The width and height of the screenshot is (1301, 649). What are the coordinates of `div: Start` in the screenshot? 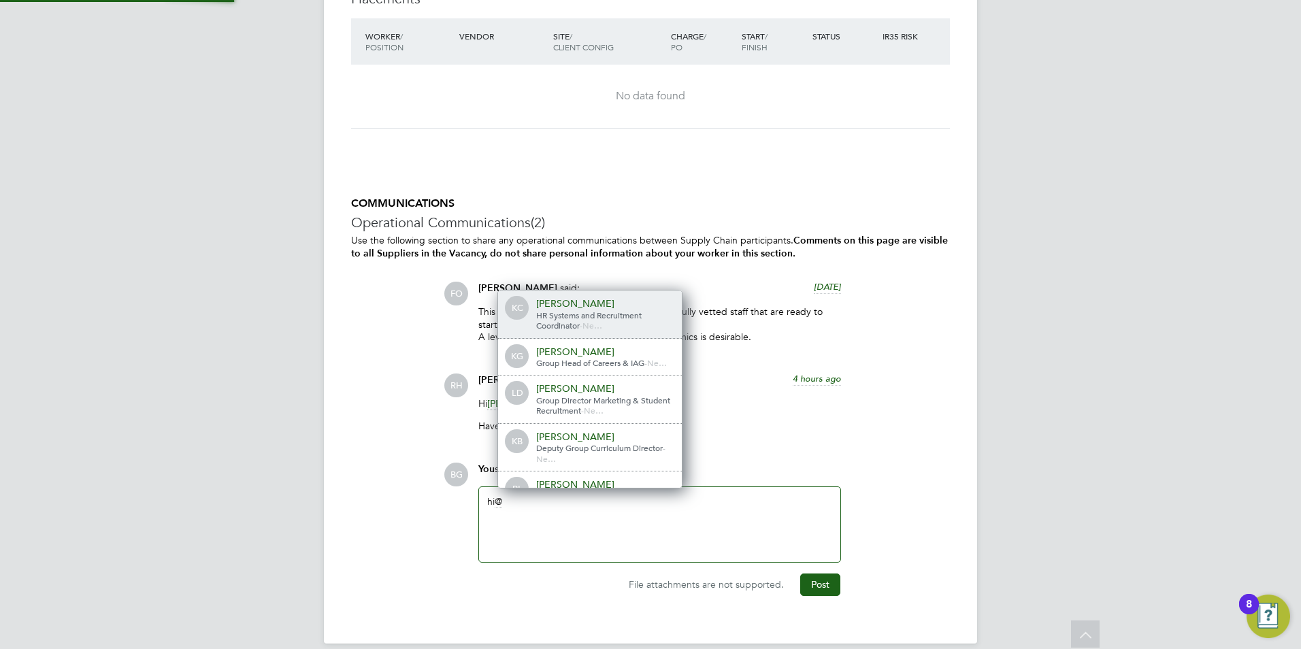 It's located at (773, 41).